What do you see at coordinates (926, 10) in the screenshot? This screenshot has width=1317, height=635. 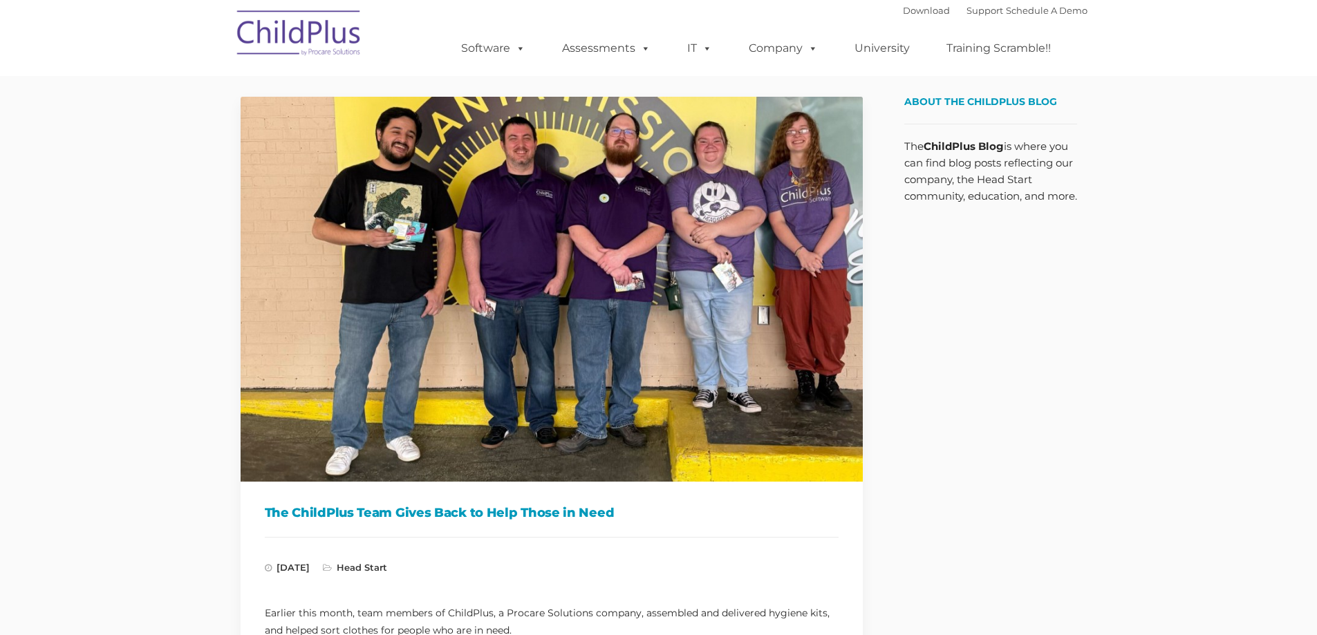 I see `a: Download` at bounding box center [926, 10].